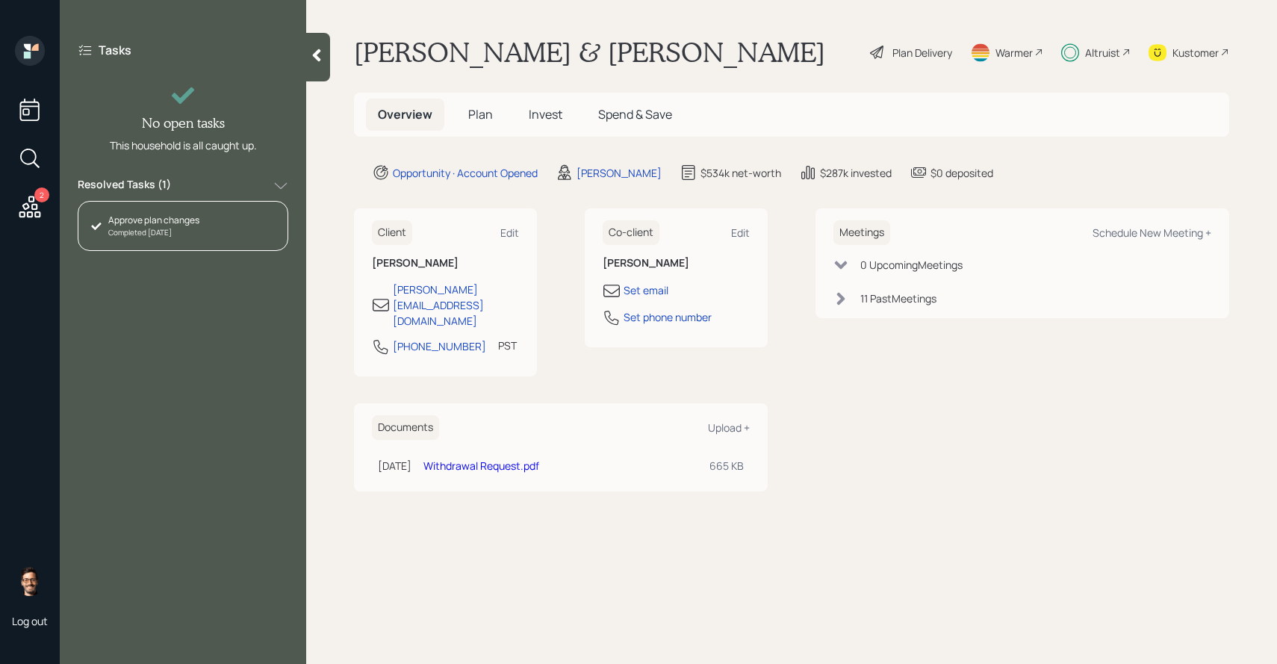 The image size is (1277, 664). I want to click on h6: Co-client, so click(631, 232).